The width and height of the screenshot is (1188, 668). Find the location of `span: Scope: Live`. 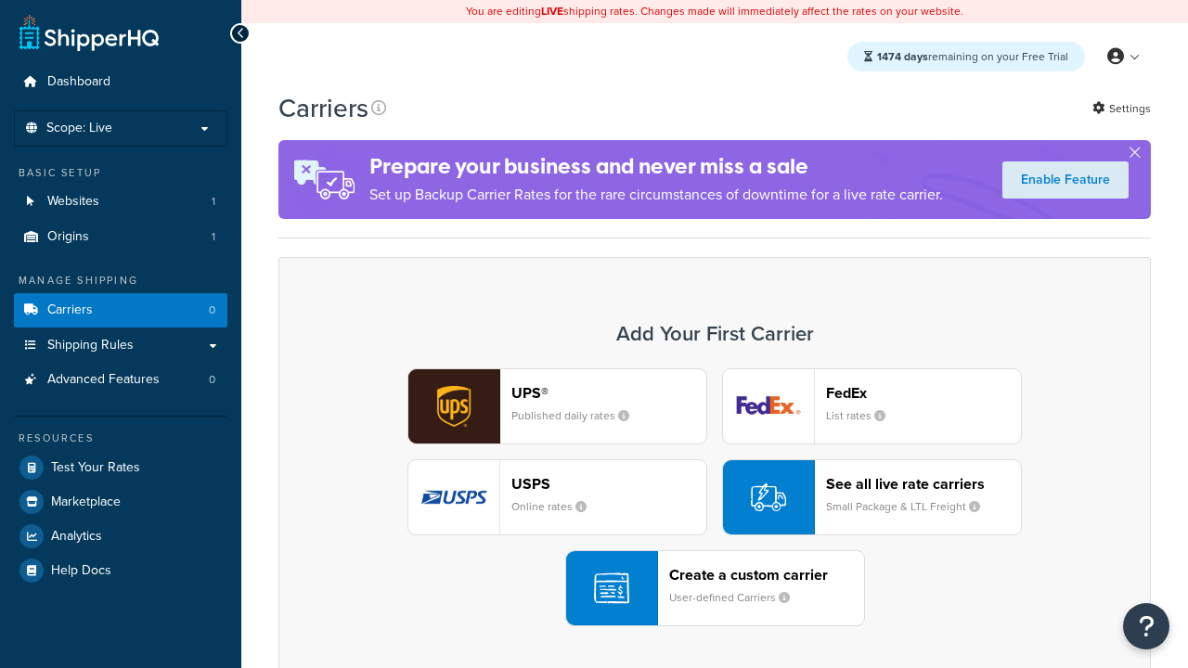

span: Scope: Live is located at coordinates (79, 128).